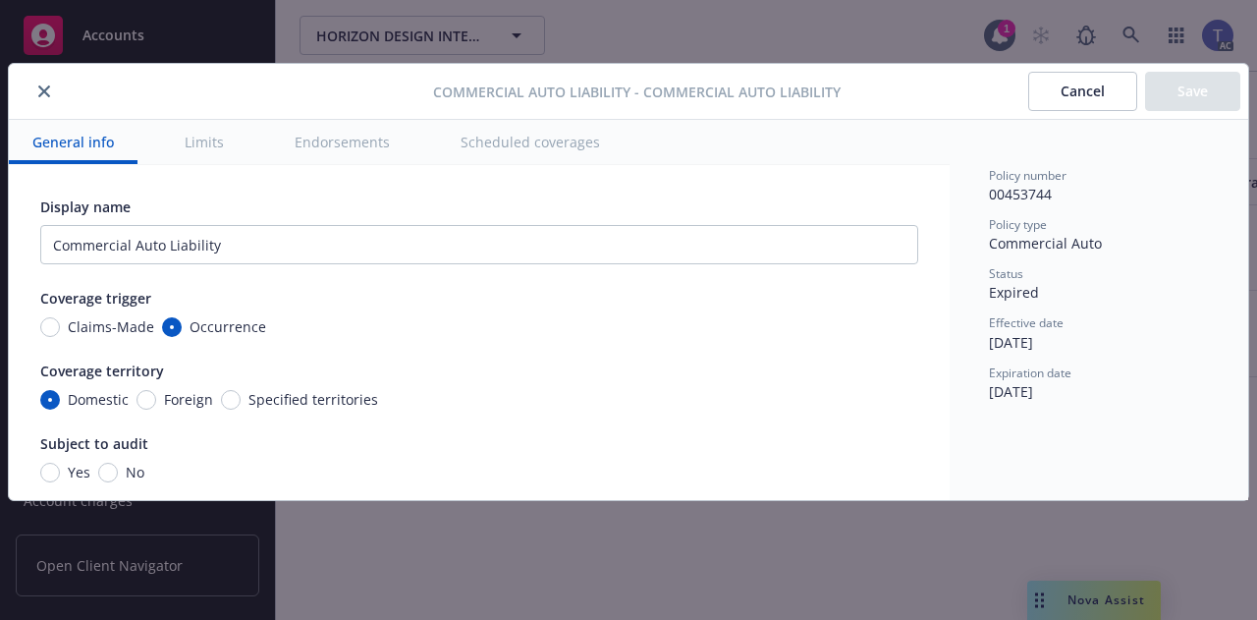 This screenshot has height=620, width=1257. Describe the element at coordinates (1020, 193) in the screenshot. I see `span: 00453744` at that location.